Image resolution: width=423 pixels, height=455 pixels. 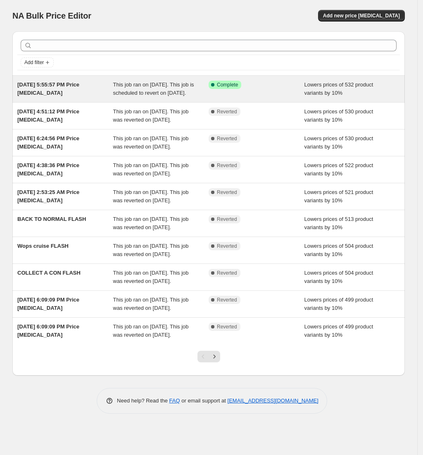 I want to click on span: BACK TO NORMAL FLASH, so click(x=52, y=219).